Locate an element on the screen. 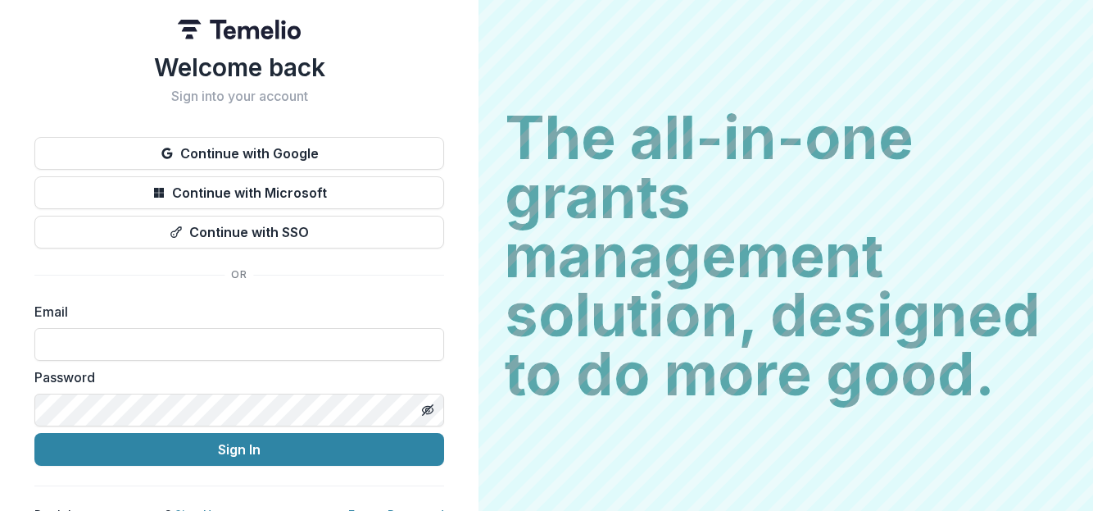 This screenshot has height=511, width=1093. button: Continue with Microsoft is located at coordinates (239, 193).